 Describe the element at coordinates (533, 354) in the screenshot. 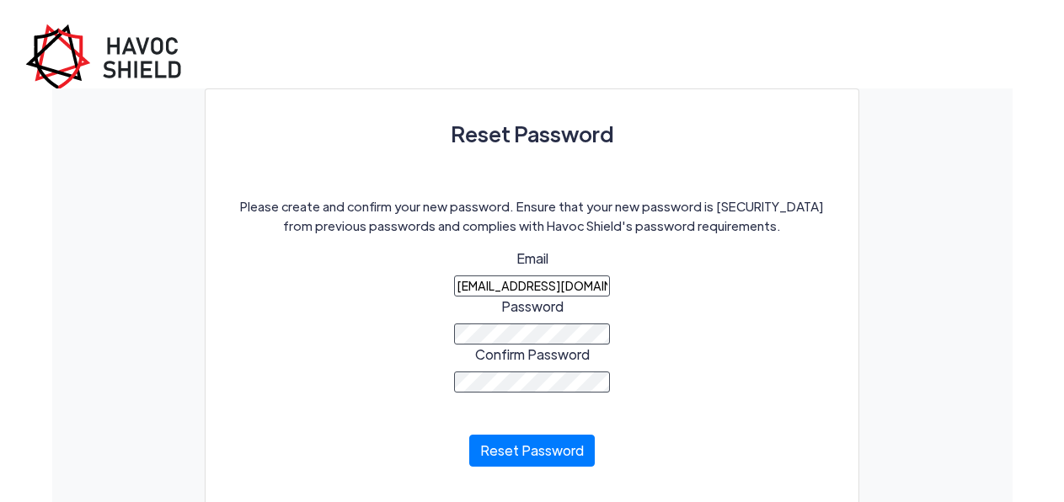

I see `span: Confirm Password` at that location.